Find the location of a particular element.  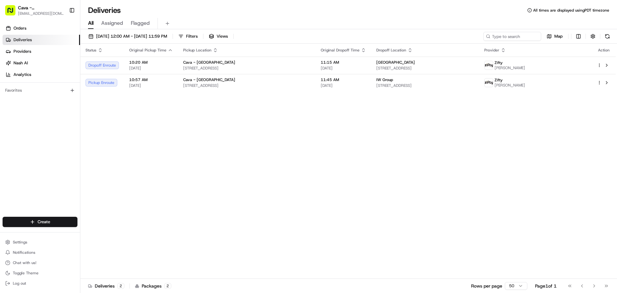

div: Favorites is located at coordinates (40, 90).